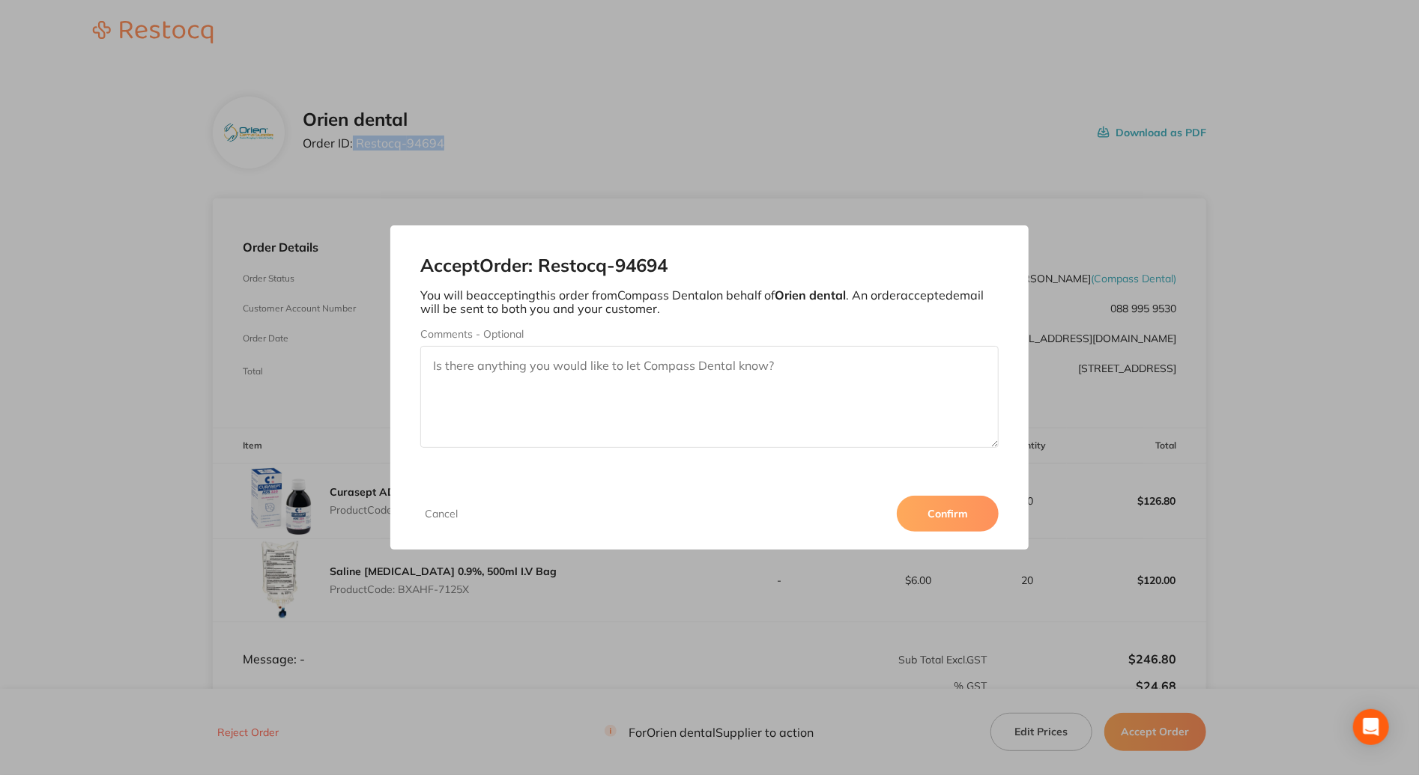 The width and height of the screenshot is (1419, 775). I want to click on button: Confirm, so click(948, 514).